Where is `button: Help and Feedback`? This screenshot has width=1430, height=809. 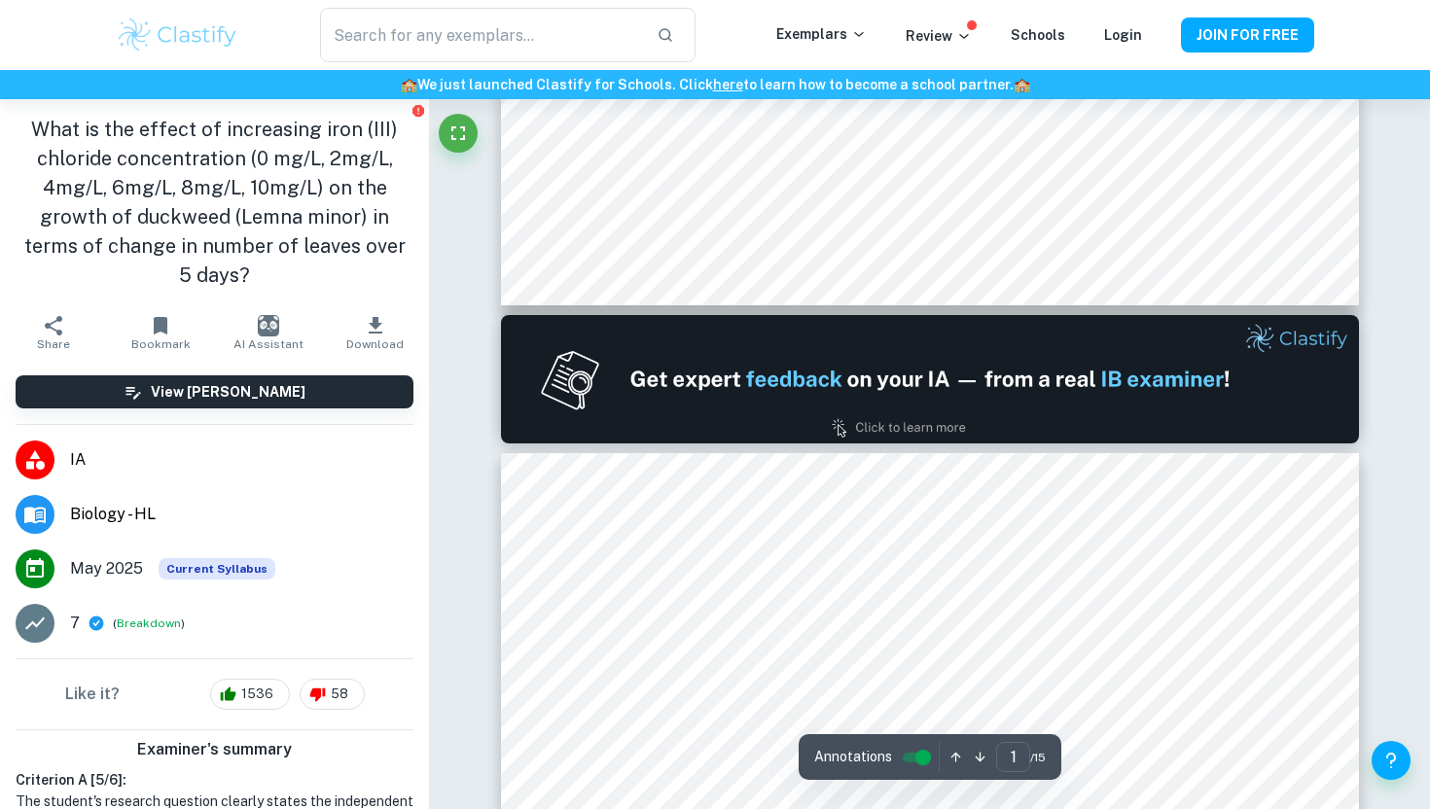 button: Help and Feedback is located at coordinates (1391, 761).